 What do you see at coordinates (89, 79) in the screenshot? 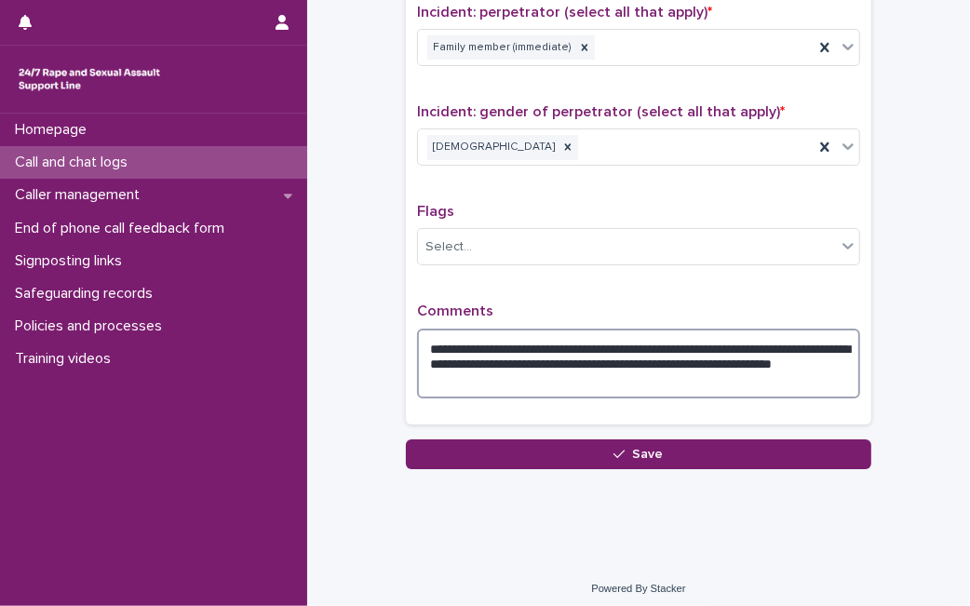
I see `img: rhQMoQhaT3yELyF149Cw` at bounding box center [89, 79].